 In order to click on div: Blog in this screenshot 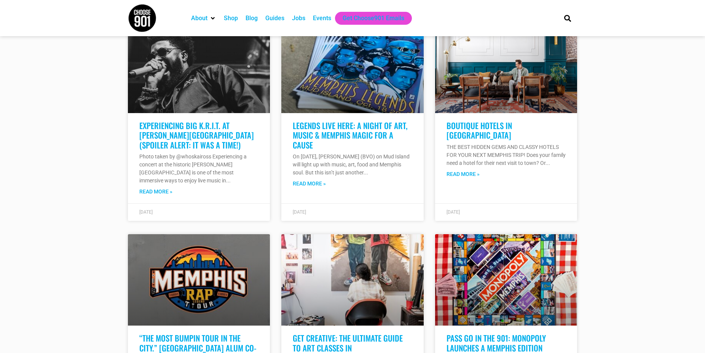, I will do `click(251, 18)`.